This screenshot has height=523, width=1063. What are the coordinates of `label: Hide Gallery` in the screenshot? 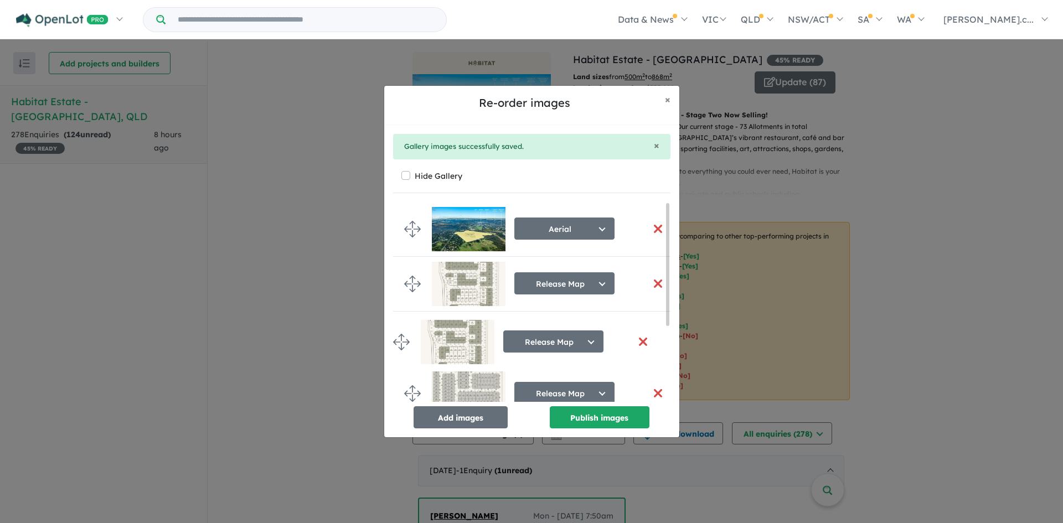 It's located at (439, 176).